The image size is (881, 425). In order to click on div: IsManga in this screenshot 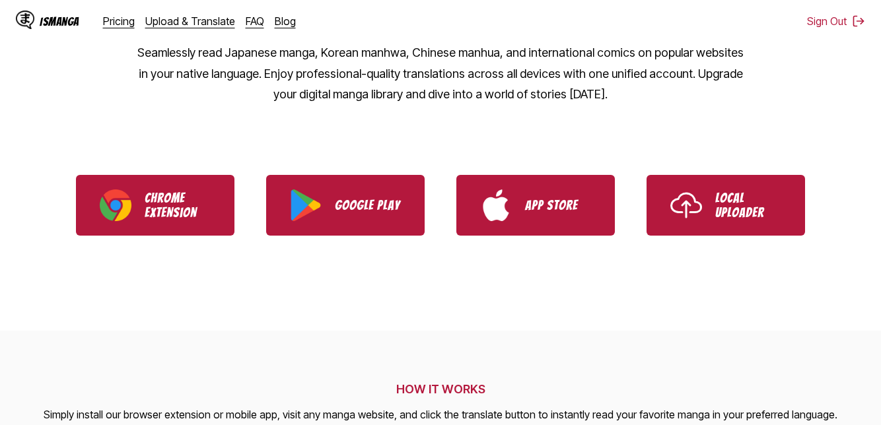, I will do `click(59, 21)`.